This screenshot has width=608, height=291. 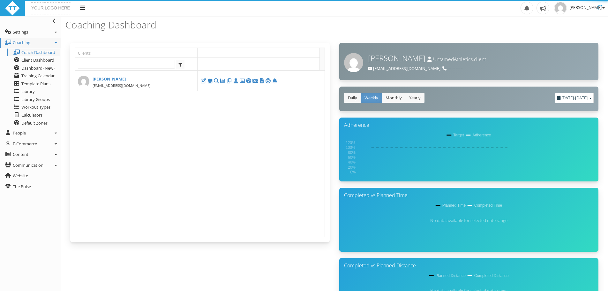 What do you see at coordinates (34, 52) in the screenshot?
I see `a: Coach Dashboard` at bounding box center [34, 52].